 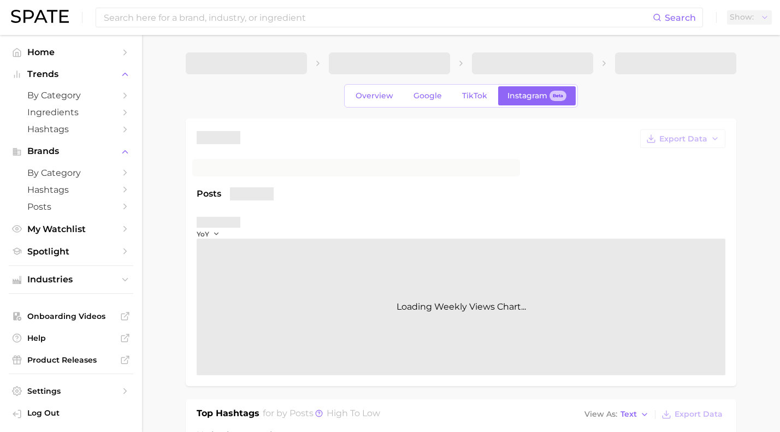 I want to click on h2: for by Posts, so click(x=321, y=415).